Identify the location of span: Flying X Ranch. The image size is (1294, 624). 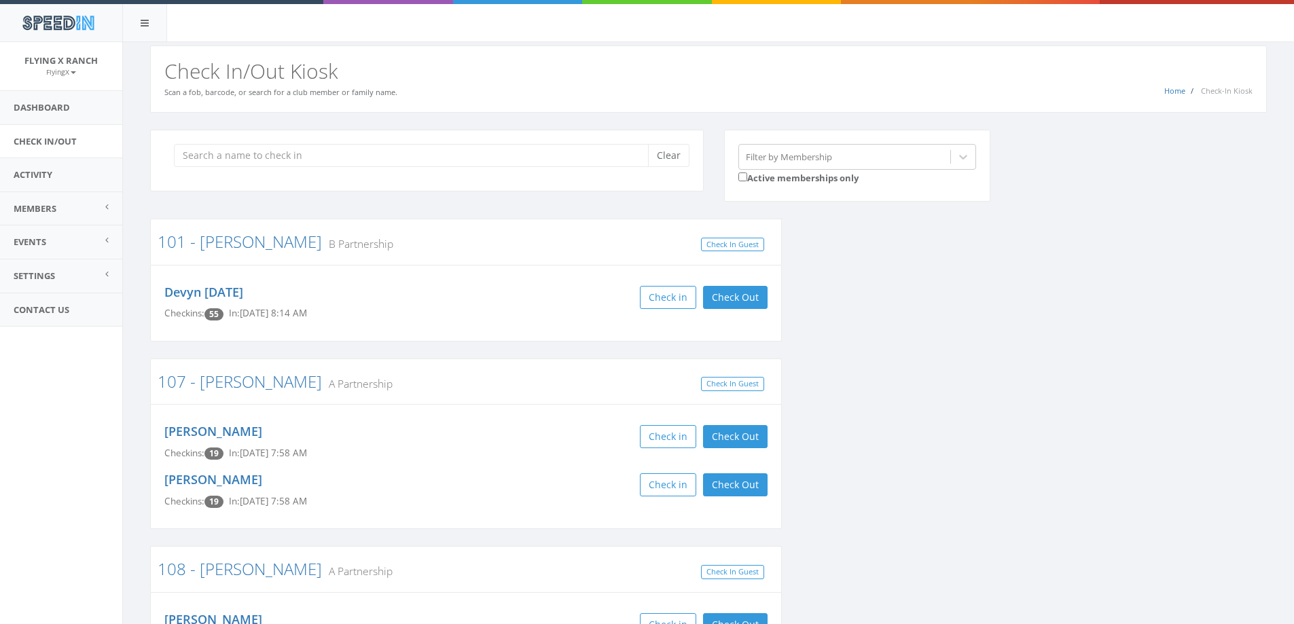
(61, 60).